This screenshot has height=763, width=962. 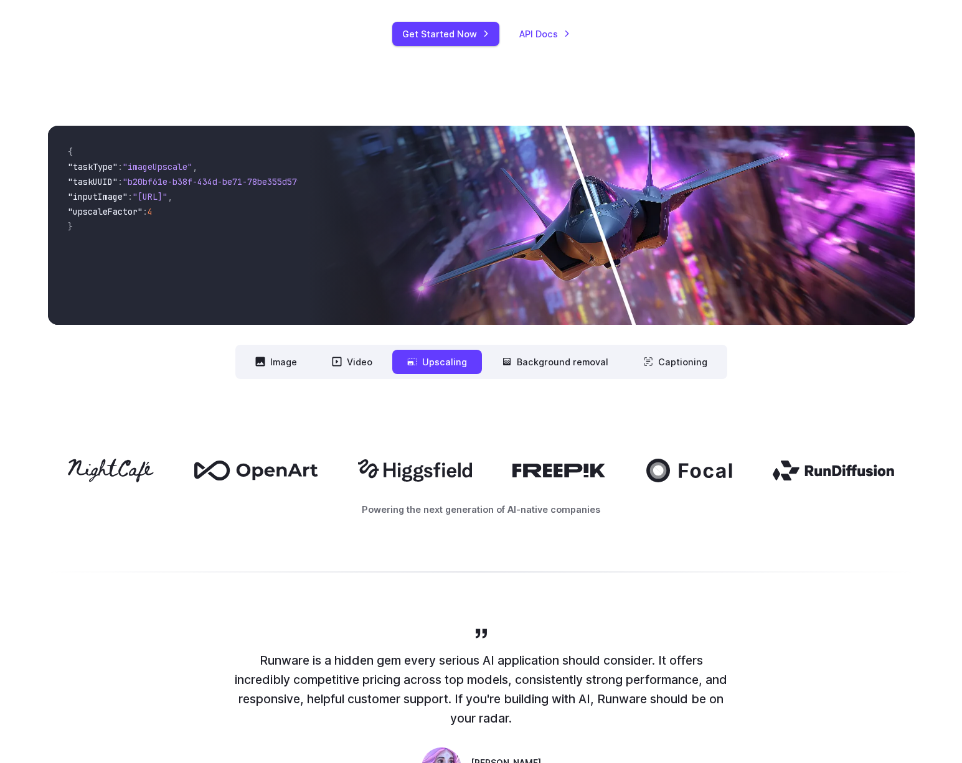 I want to click on button: Video, so click(x=352, y=362).